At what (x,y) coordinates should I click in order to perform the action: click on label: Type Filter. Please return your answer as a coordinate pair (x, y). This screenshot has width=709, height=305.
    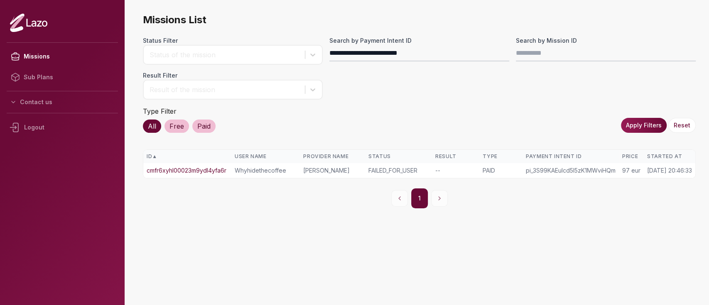
    Looking at the image, I should click on (160, 111).